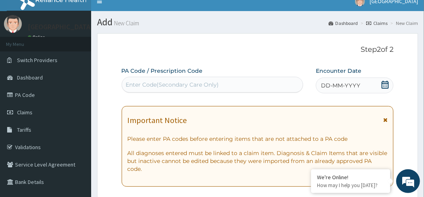 Image resolution: width=424 pixels, height=197 pixels. I want to click on p: Please enter PA codes before entering items that are not attached to a PA code, so click(258, 139).